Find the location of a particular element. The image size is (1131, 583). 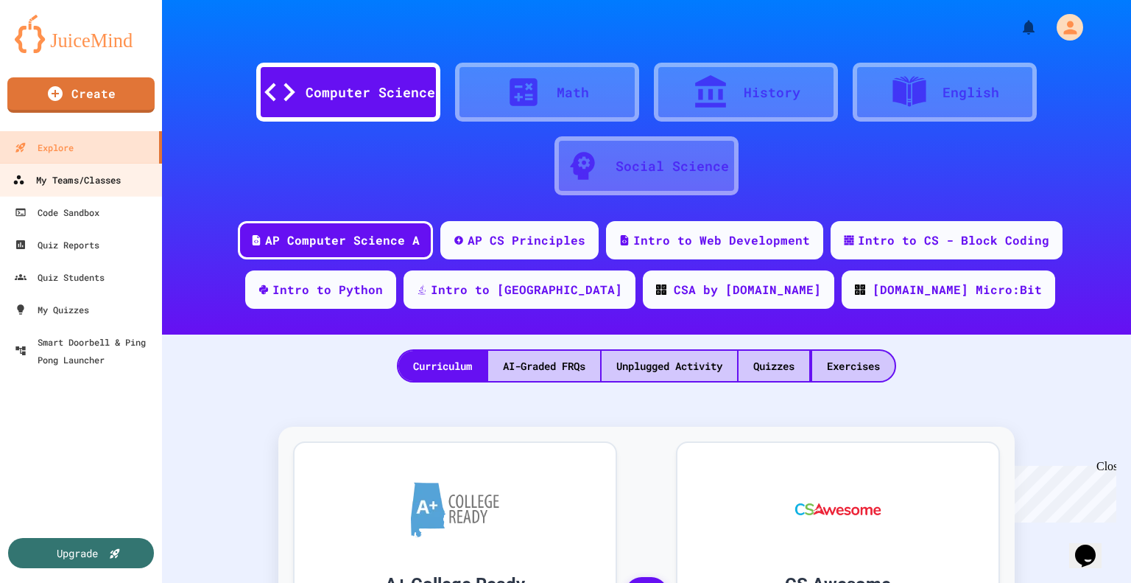

div: My Quizzes is located at coordinates (52, 309).